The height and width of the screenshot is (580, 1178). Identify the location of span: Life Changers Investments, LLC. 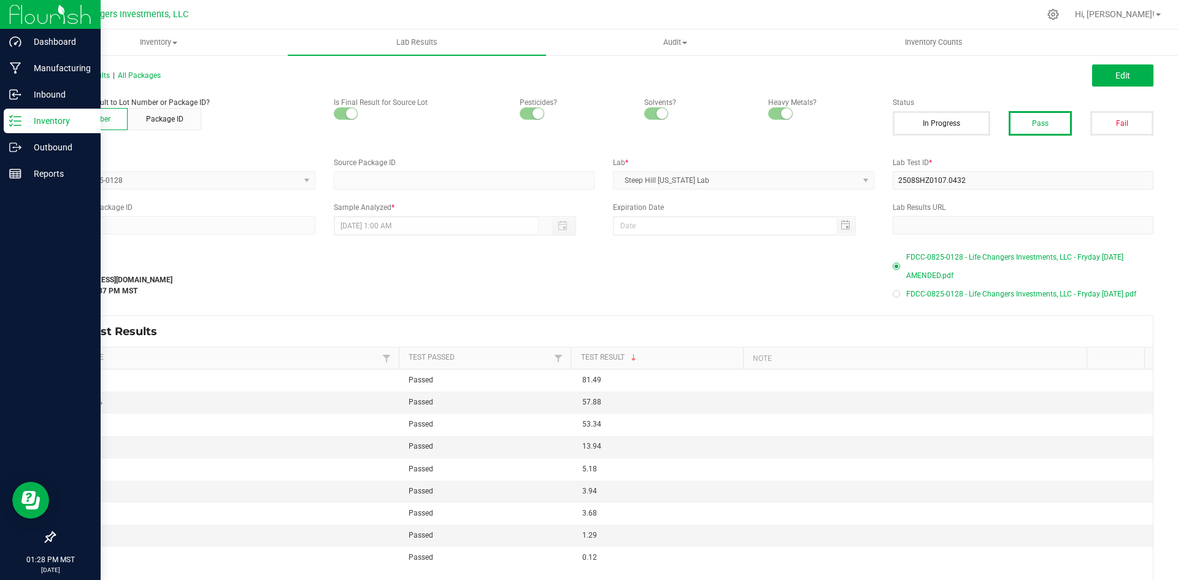
(125, 14).